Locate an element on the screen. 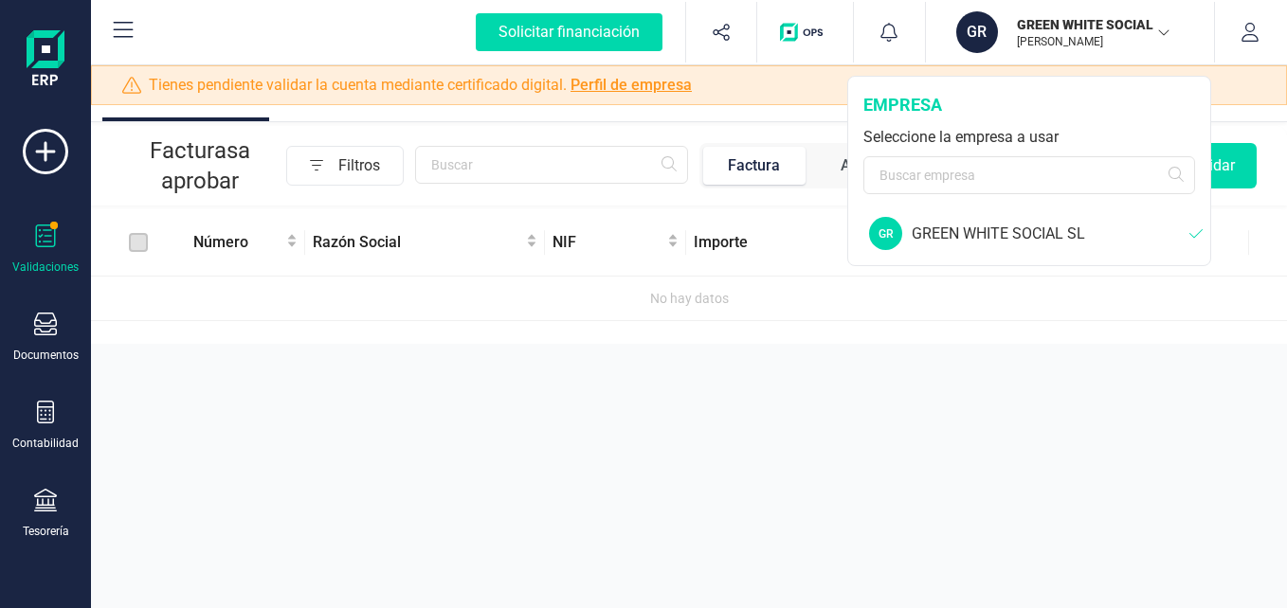 The height and width of the screenshot is (608, 1287). p: Facturas a aprobar is located at coordinates (200, 166).